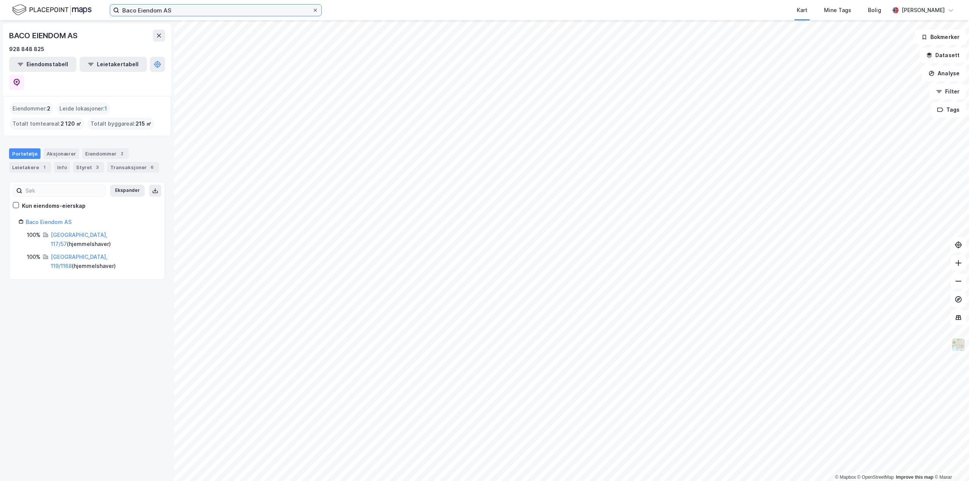 The image size is (969, 481). Describe the element at coordinates (64, 191) in the screenshot. I see `input: Søk` at that location.